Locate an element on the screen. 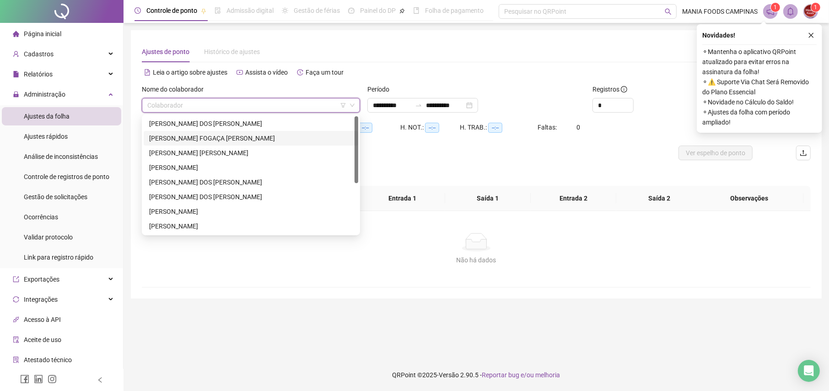  span: lock is located at coordinates (16, 94).